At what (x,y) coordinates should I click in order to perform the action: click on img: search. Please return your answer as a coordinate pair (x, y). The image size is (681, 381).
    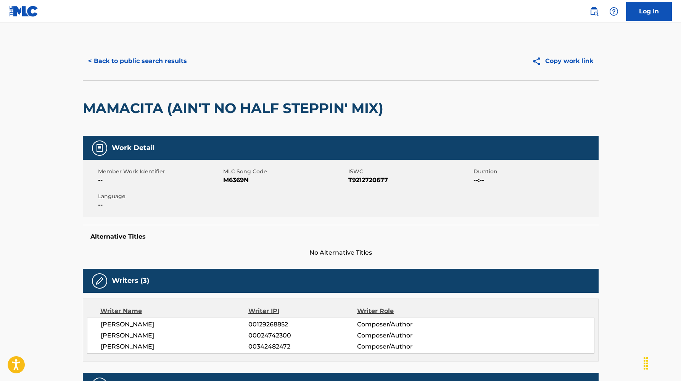
    Looking at the image, I should click on (594, 11).